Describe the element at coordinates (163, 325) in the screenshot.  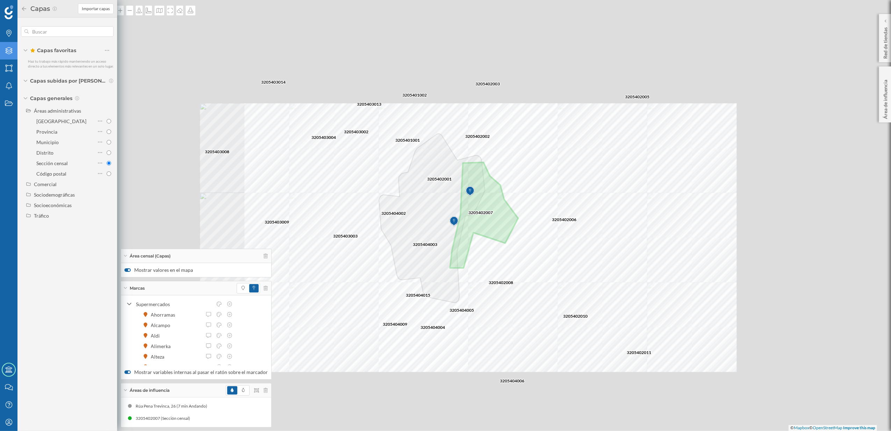
I see `div: Alcampo` at that location.